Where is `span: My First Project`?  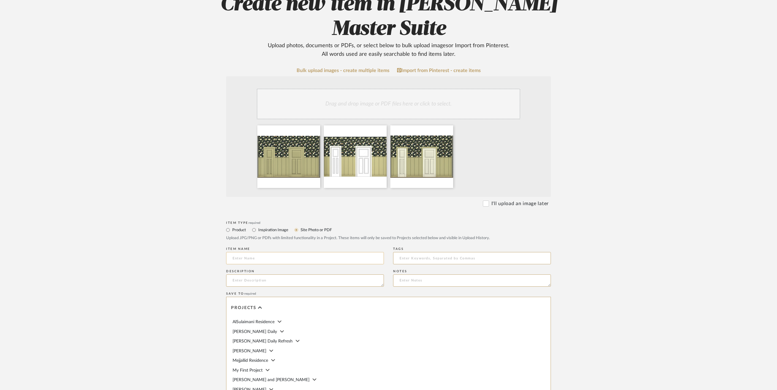
span: My First Project is located at coordinates (247, 370).